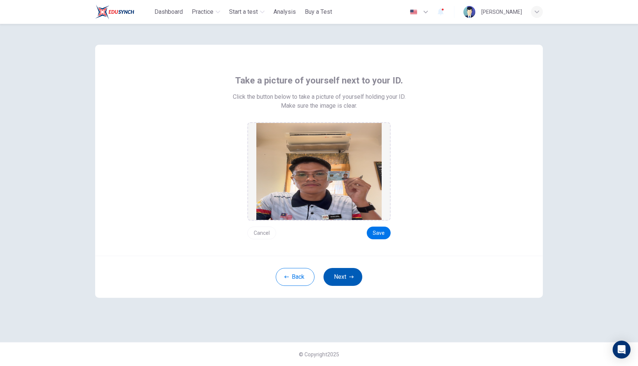 The height and width of the screenshot is (366, 638). What do you see at coordinates (318, 12) in the screenshot?
I see `a: Buy a Test` at bounding box center [318, 12].